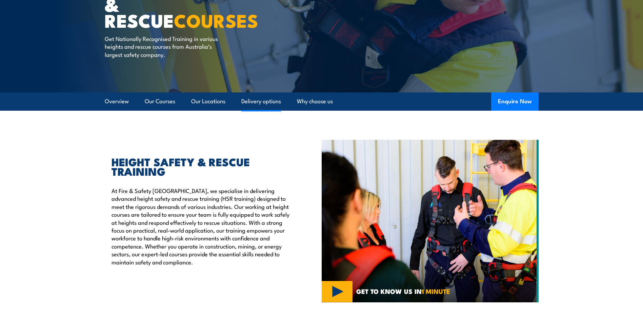  Describe the element at coordinates (160, 101) in the screenshot. I see `a: Our Courses` at that location.